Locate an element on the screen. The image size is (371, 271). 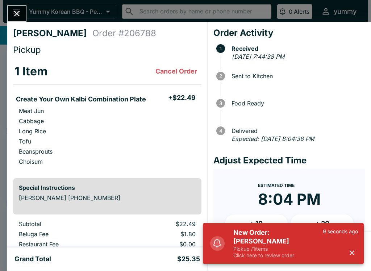
time: 8:04 PM is located at coordinates (289, 199).